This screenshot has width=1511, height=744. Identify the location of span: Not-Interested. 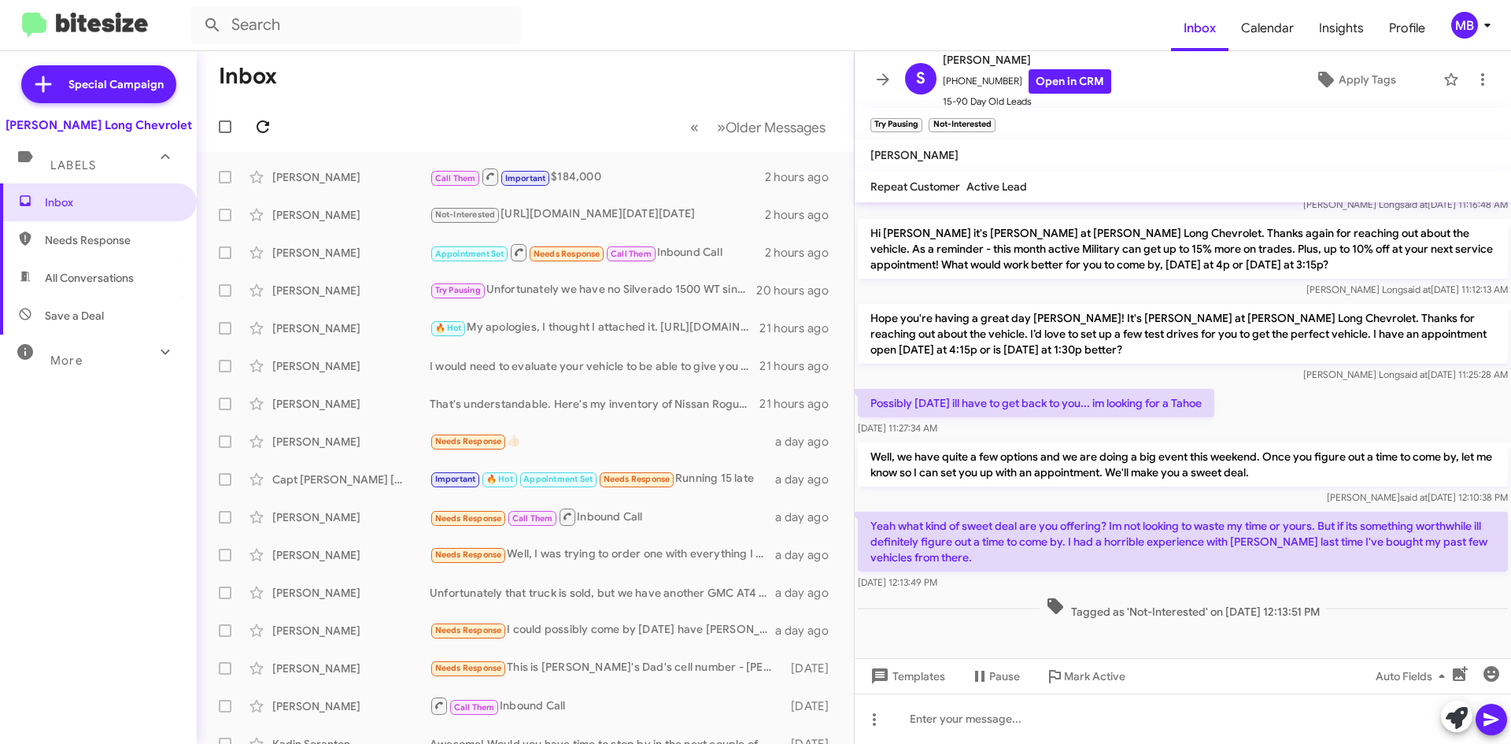
(465, 214).